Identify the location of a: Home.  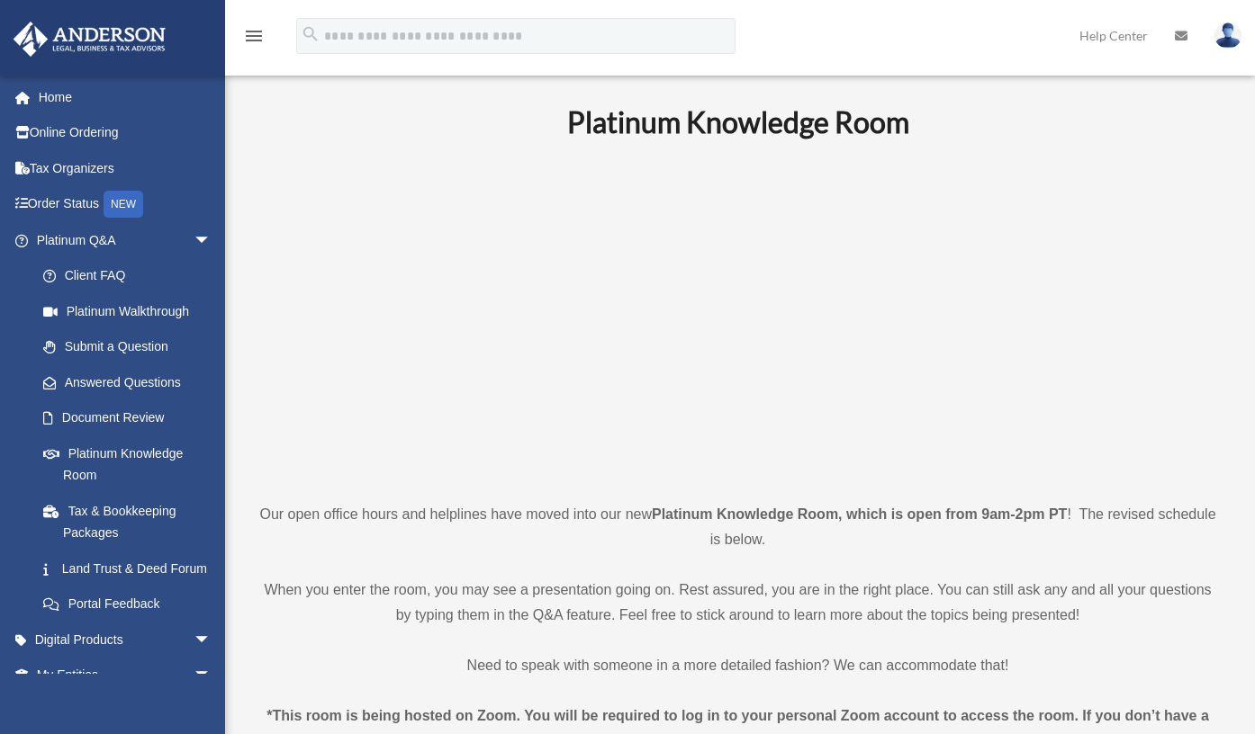
(125, 97).